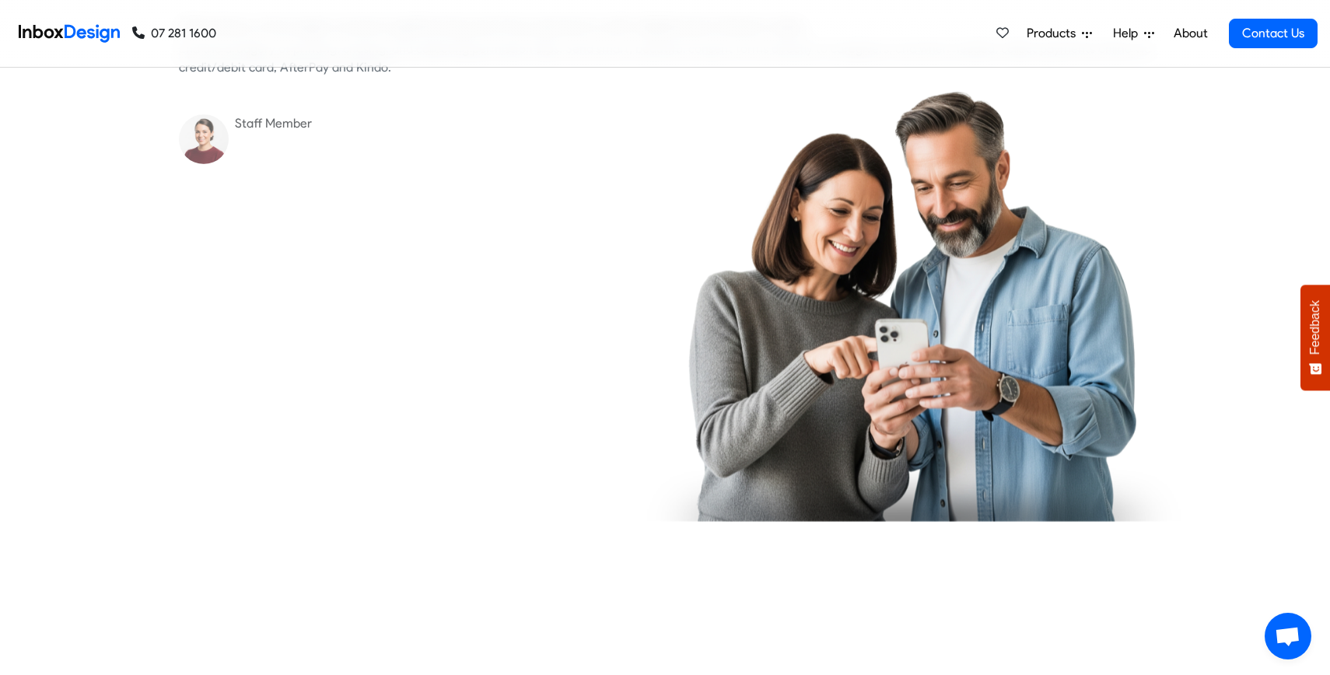 Image resolution: width=1330 pixels, height=675 pixels. I want to click on img: staff_avatar.png, so click(204, 139).